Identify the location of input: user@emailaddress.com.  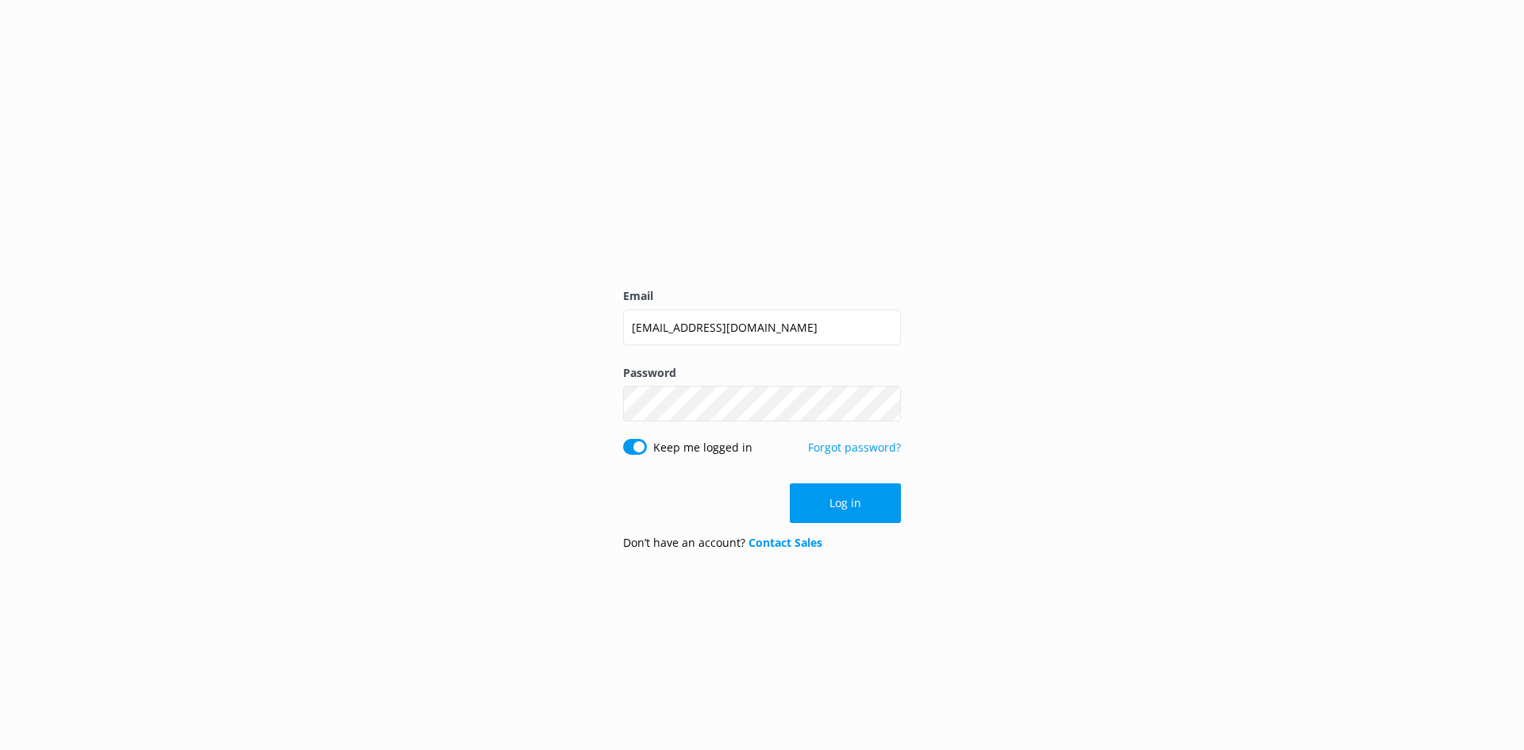
(762, 327).